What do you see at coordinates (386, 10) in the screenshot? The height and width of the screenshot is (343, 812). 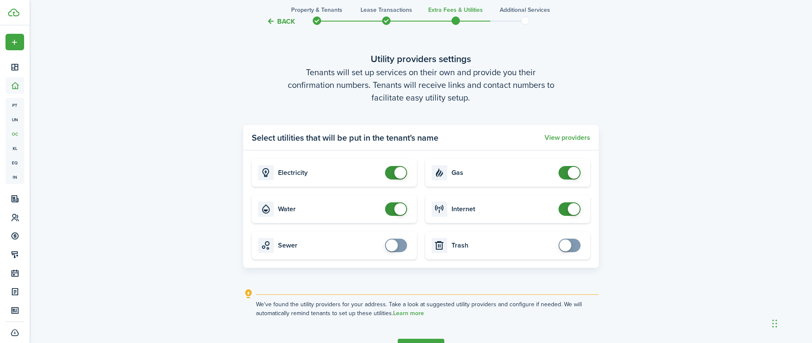 I see `h3: Lease Transactions` at bounding box center [386, 10].